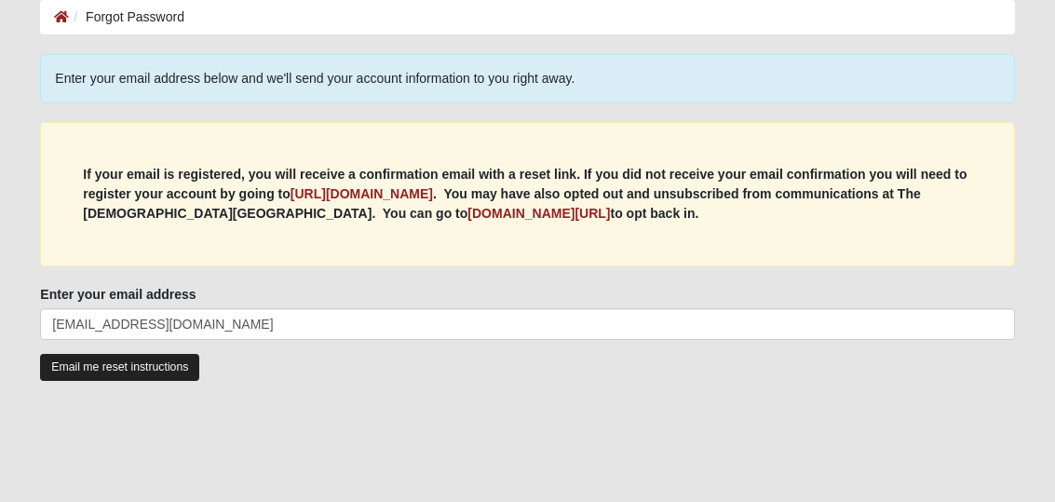 The image size is (1055, 502). What do you see at coordinates (119, 367) in the screenshot?
I see `input: Email me reset instructions` at bounding box center [119, 367].